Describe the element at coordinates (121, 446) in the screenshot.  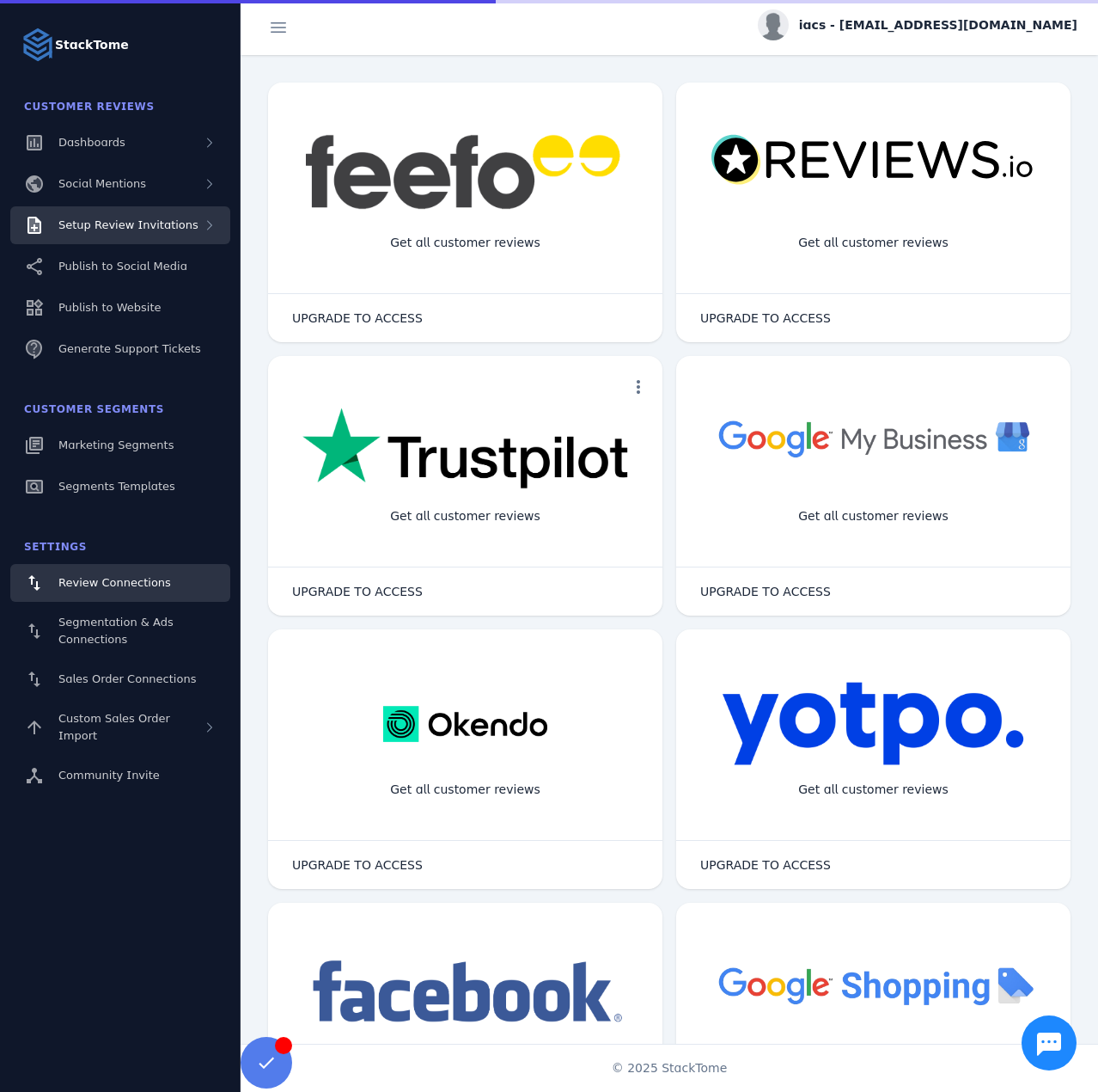
I see `a: Marketing Segments` at that location.